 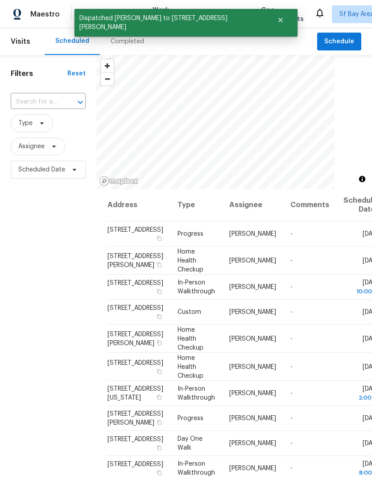 What do you see at coordinates (80, 102) in the screenshot?
I see `button: Open` at bounding box center [80, 102].